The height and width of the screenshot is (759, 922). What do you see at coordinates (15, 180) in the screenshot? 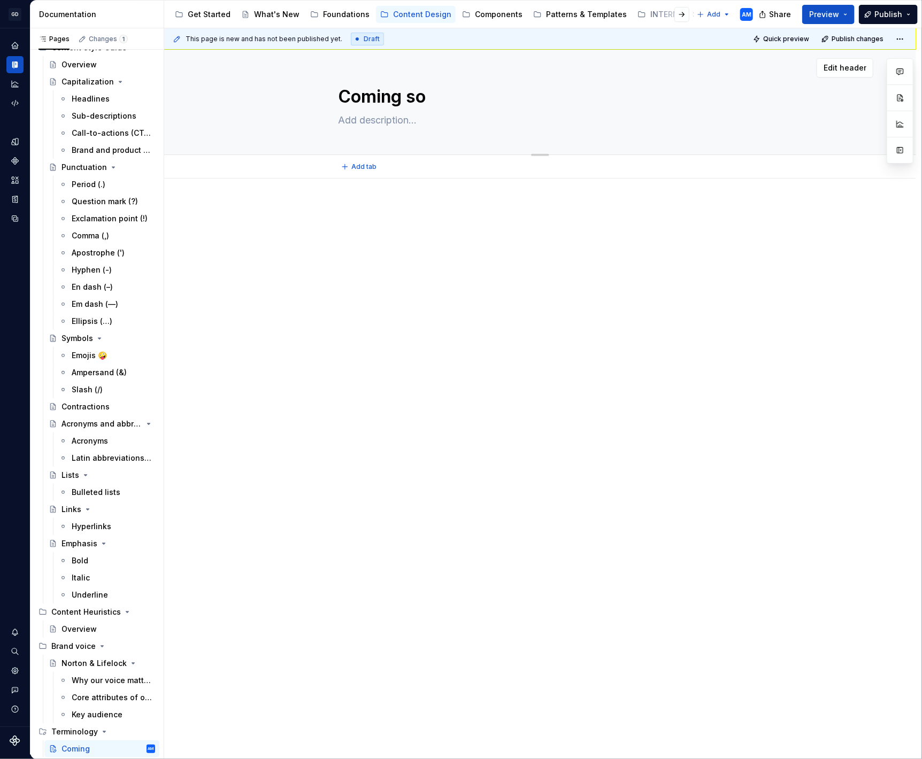
I see `div: Assets` at bounding box center [15, 180].